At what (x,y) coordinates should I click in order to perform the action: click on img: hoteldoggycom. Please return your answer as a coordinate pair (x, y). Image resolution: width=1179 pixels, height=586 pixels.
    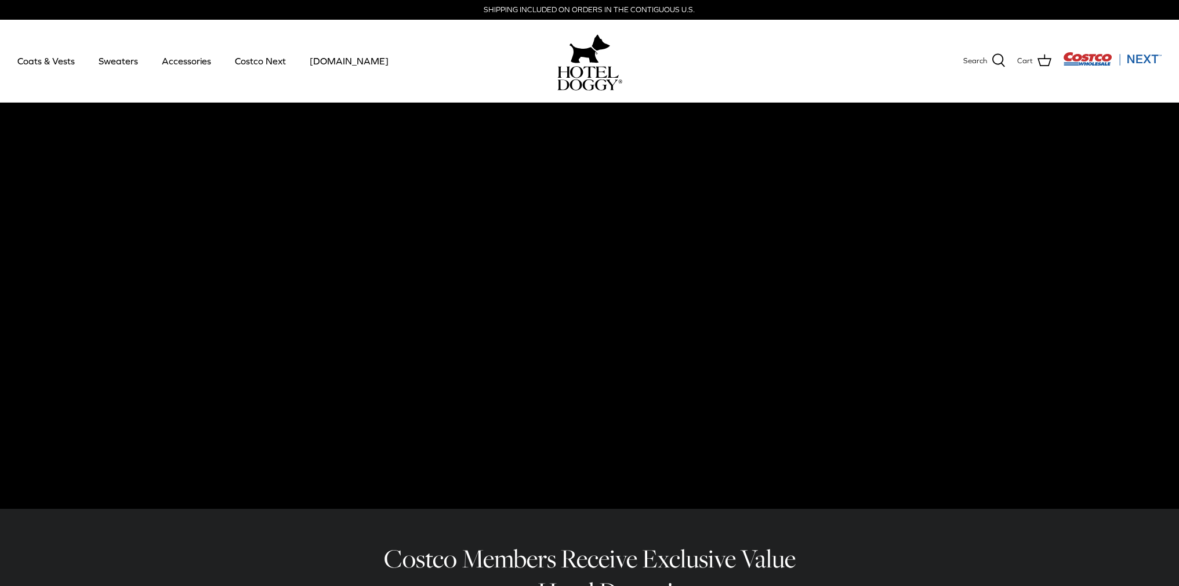
    Looking at the image, I should click on (590, 78).